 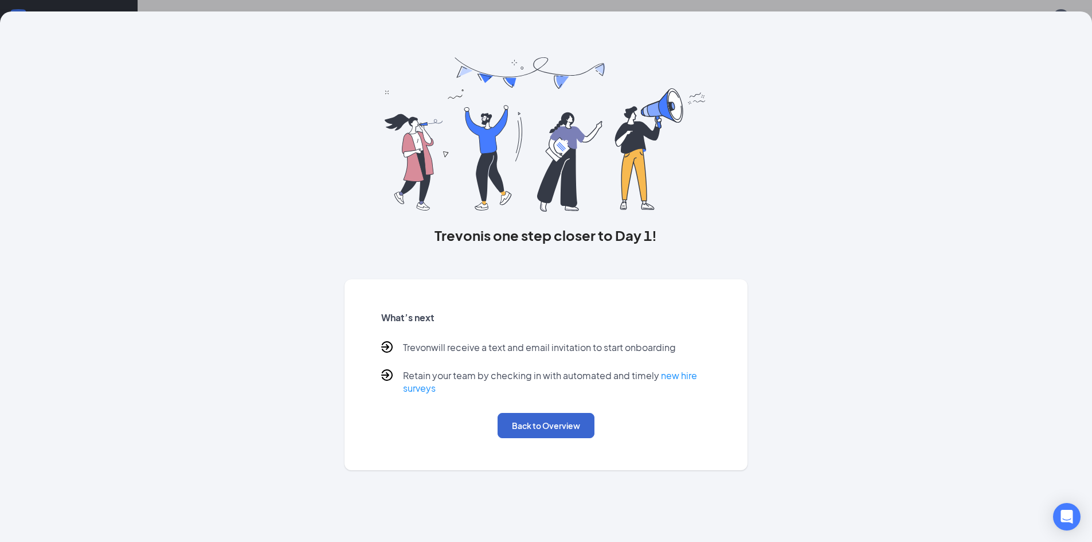 What do you see at coordinates (1067, 517) in the screenshot?
I see `div: Open Intercom Messenger` at bounding box center [1067, 517].